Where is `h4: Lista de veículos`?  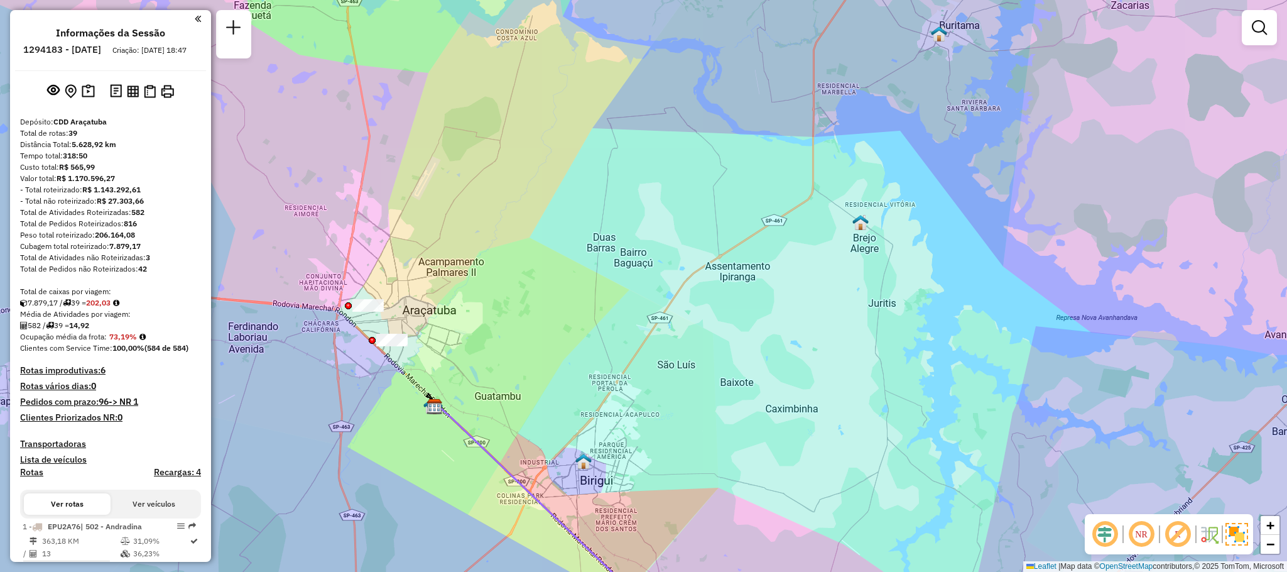 h4: Lista de veículos is located at coordinates (111, 459).